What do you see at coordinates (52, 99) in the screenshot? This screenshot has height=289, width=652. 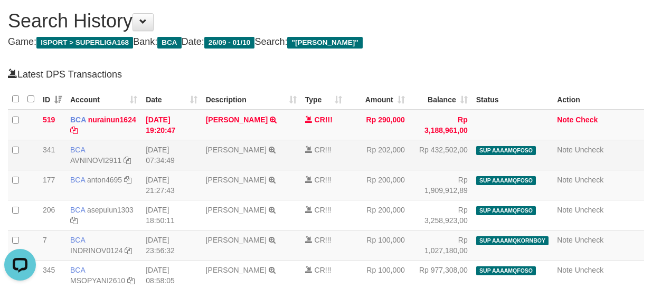 I see `th: ID: activate to sort column ascending` at bounding box center [52, 99].